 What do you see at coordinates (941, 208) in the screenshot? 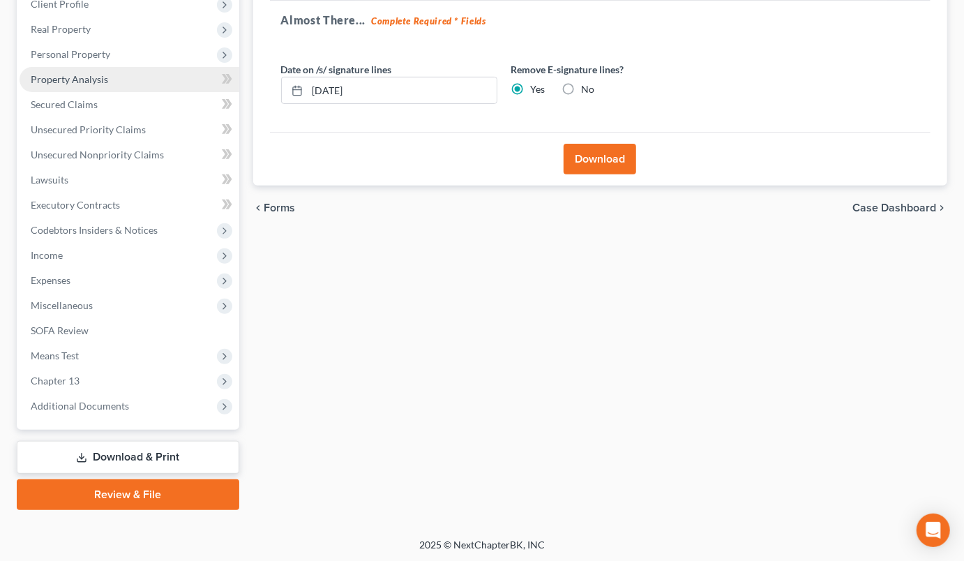
I see `i: chevron_right` at bounding box center [941, 208].